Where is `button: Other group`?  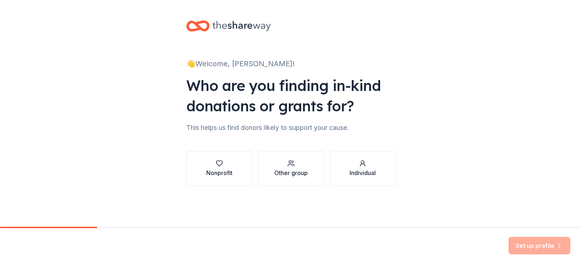 button: Other group is located at coordinates (291, 168).